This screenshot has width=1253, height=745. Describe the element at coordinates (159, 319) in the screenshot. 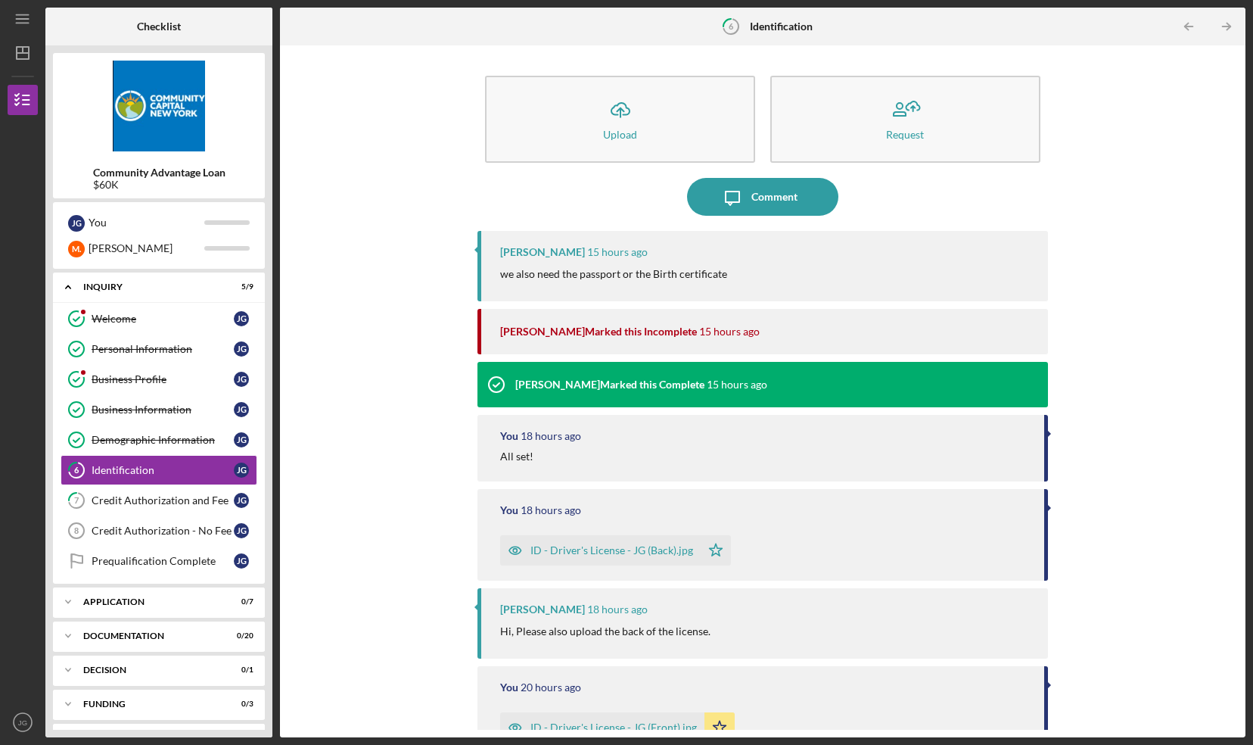

I see `a: WelcomeJG` at that location.